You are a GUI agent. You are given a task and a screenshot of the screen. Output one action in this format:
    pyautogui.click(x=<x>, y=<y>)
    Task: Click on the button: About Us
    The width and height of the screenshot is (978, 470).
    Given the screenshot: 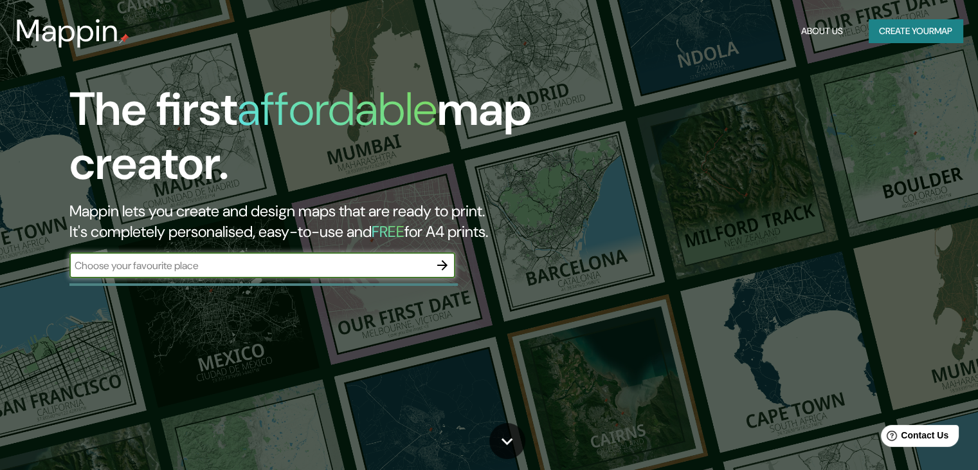 What is the action you would take?
    pyautogui.click(x=822, y=31)
    